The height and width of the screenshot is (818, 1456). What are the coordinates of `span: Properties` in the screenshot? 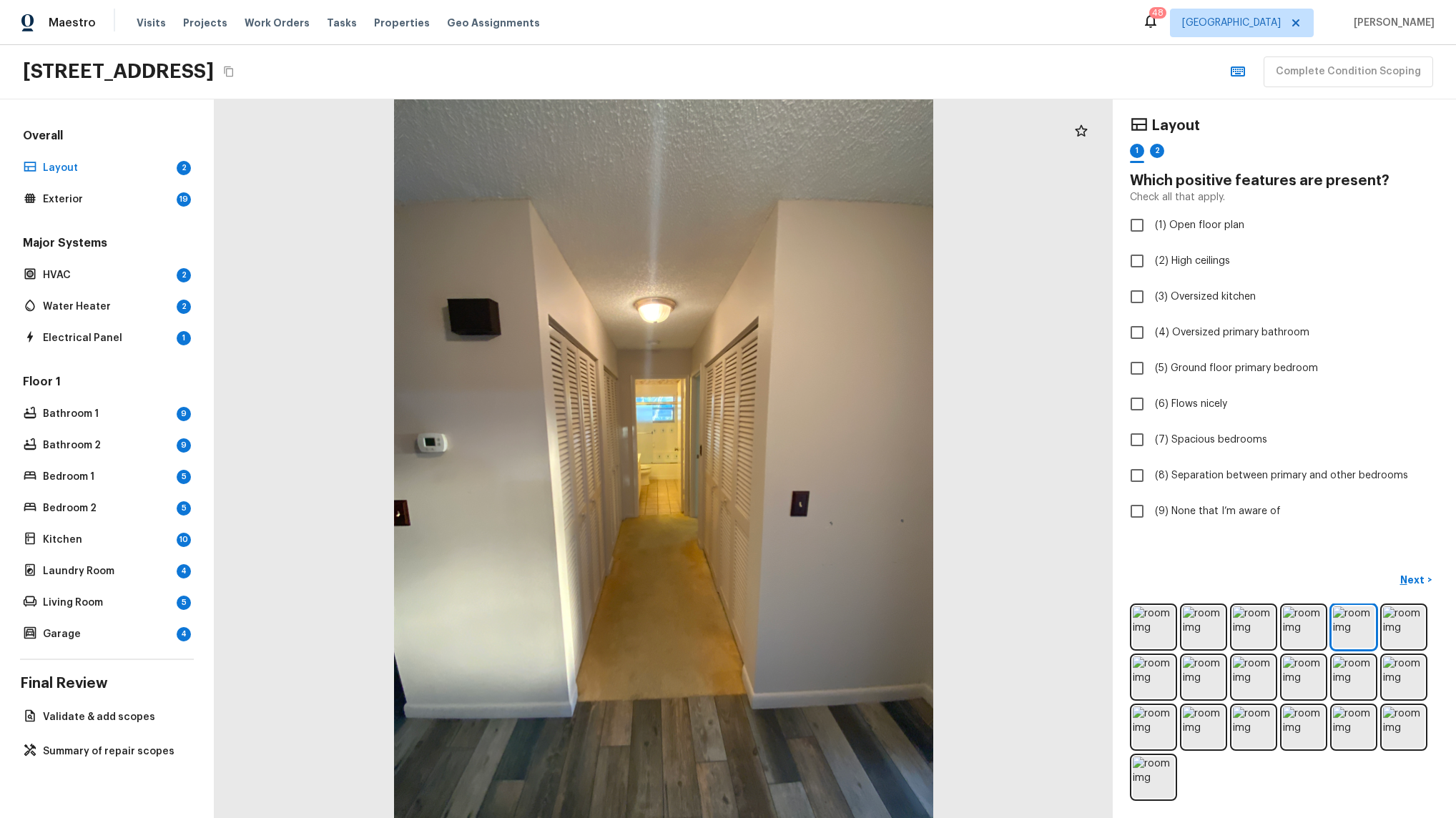 It's located at (402, 23).